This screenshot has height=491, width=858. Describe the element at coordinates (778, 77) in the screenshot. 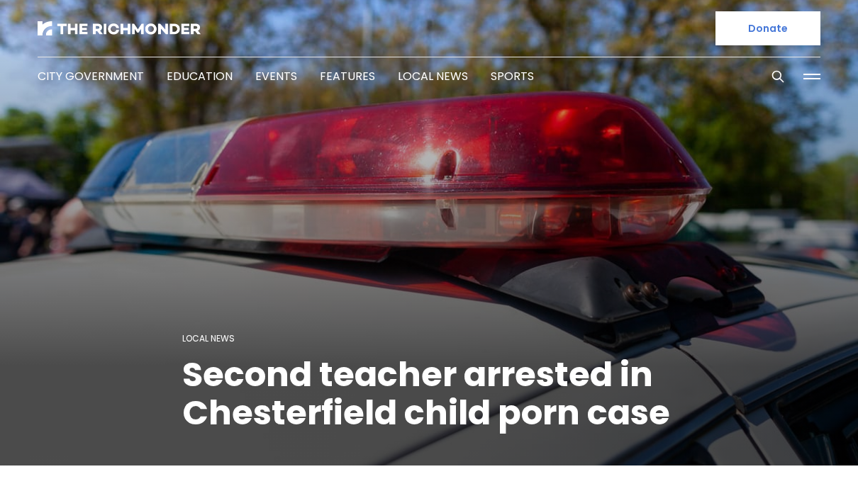

I see `button: Search this site` at that location.